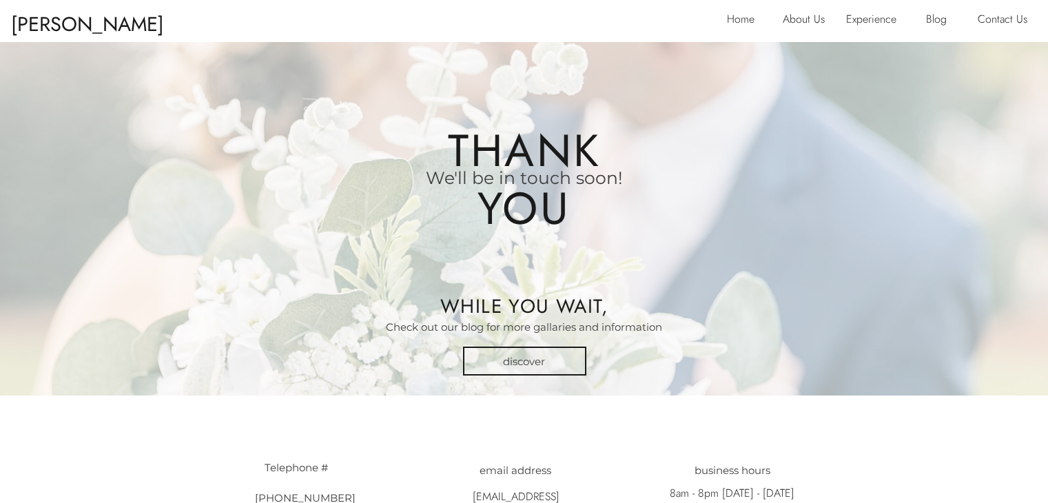 Image resolution: width=1048 pixels, height=503 pixels. What do you see at coordinates (296, 468) in the screenshot?
I see `p: Telephone #` at bounding box center [296, 468].